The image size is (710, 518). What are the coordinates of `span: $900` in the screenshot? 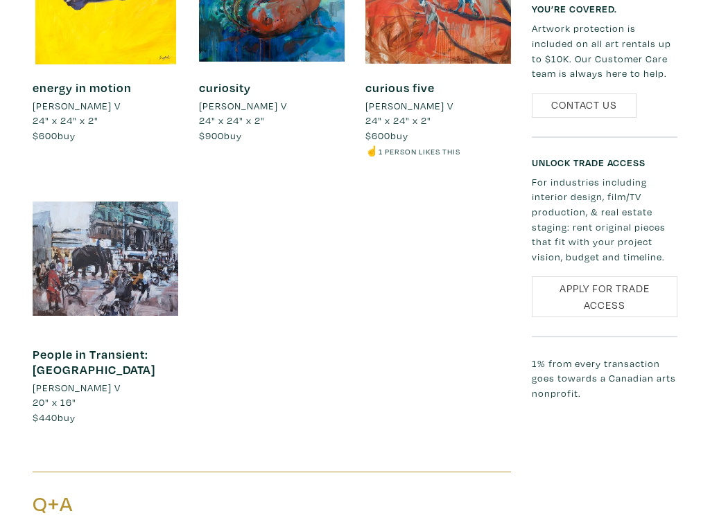 It's located at (211, 136).